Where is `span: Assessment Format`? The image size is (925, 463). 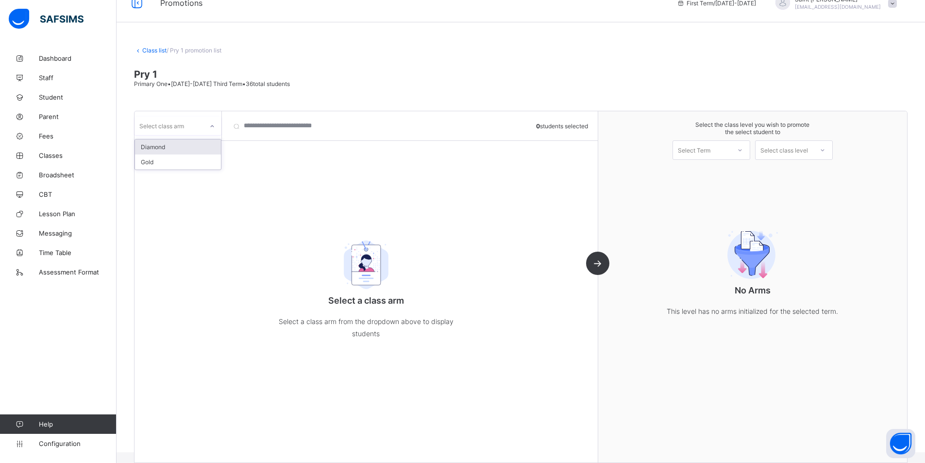
span: Assessment Format is located at coordinates (78, 272).